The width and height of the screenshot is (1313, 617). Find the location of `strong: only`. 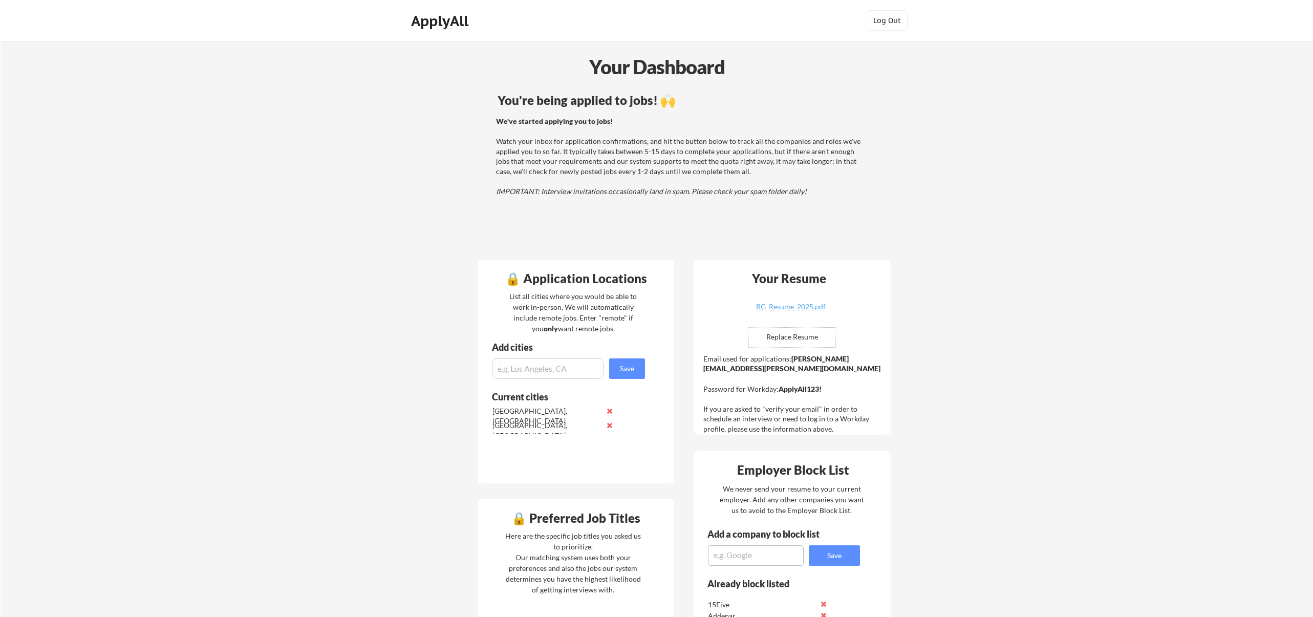

strong: only is located at coordinates (551, 328).